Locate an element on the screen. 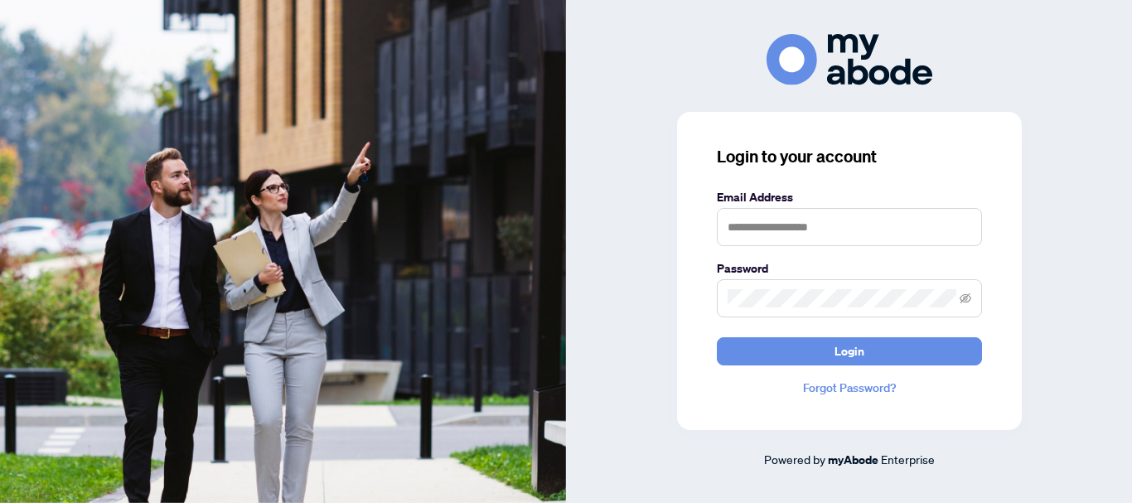 Image resolution: width=1132 pixels, height=503 pixels. span: Login is located at coordinates (850, 351).